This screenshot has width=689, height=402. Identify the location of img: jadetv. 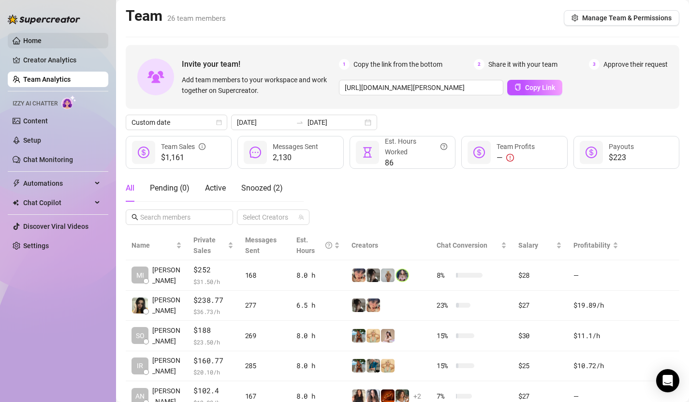
(403, 275).